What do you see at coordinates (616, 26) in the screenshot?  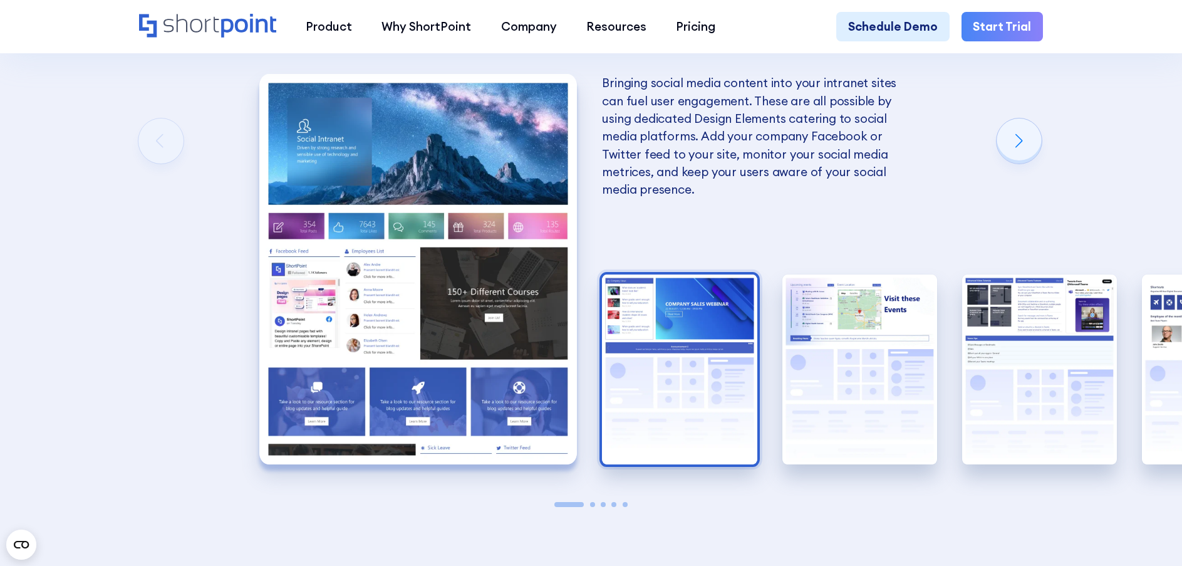 I see `div: Resources` at bounding box center [616, 26].